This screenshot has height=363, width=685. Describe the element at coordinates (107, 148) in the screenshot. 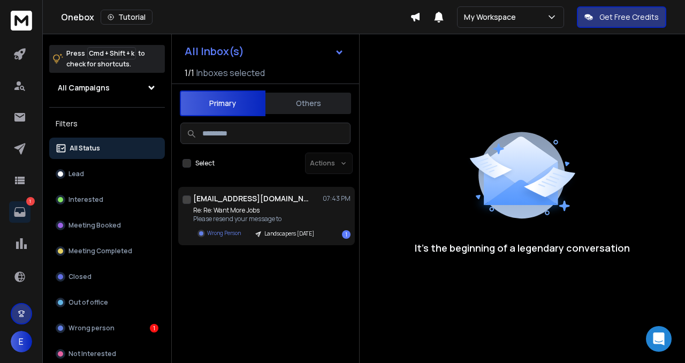

I see `button: All Status` at that location.